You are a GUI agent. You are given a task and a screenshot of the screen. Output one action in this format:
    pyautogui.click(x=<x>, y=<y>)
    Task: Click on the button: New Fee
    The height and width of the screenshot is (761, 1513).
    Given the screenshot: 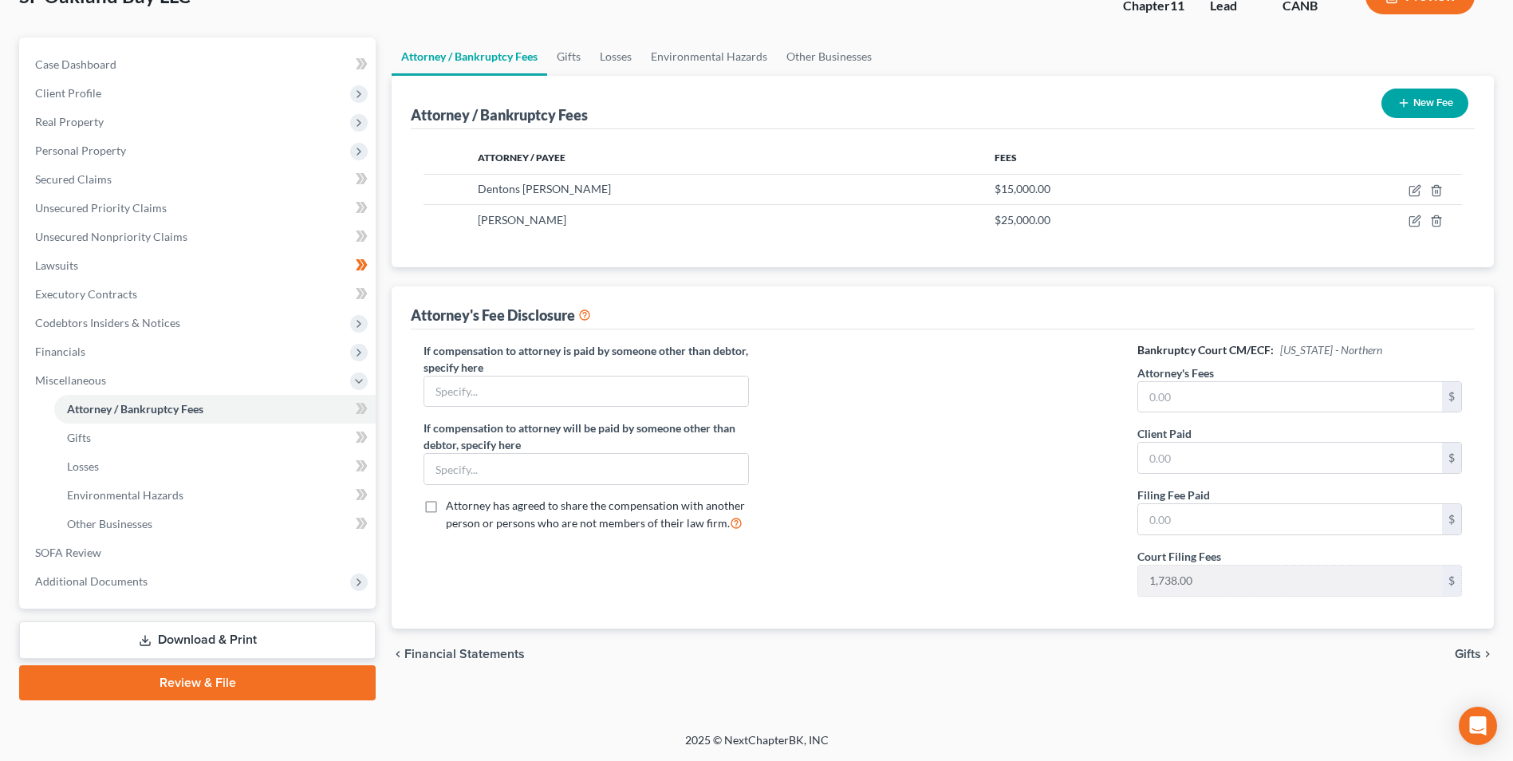 What is the action you would take?
    pyautogui.click(x=1424, y=103)
    